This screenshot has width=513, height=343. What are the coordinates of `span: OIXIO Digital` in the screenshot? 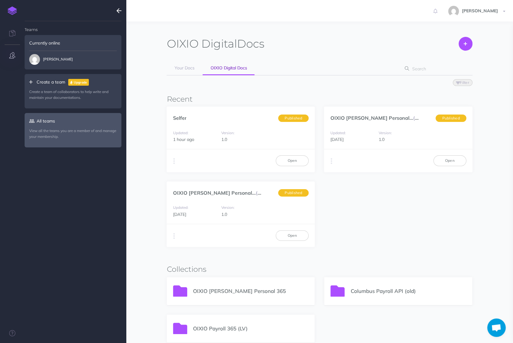 It's located at (201, 44).